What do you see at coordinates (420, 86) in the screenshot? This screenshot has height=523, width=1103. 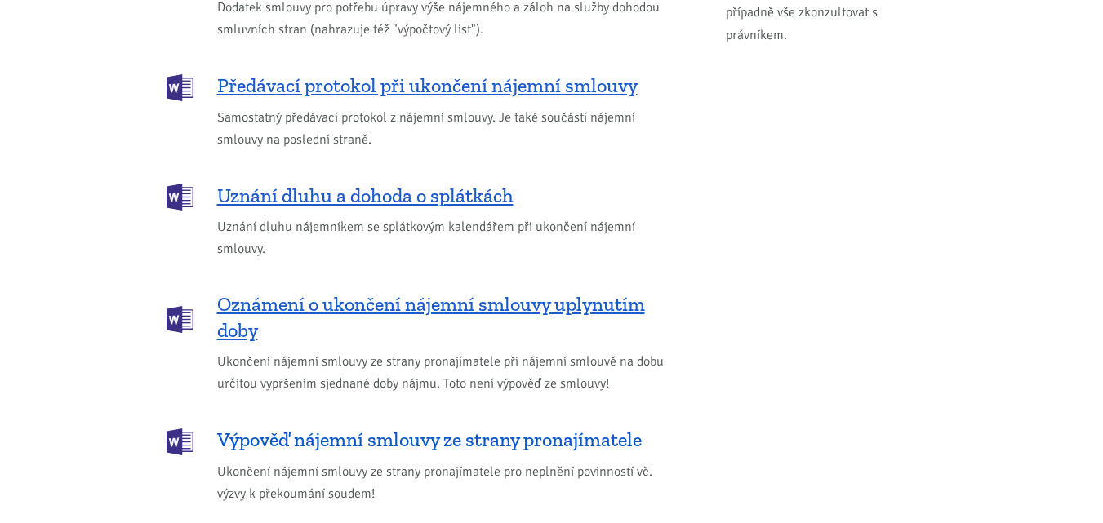 I see `a: Předávací protokol při ukončení nájemní smlouvy` at bounding box center [420, 86].